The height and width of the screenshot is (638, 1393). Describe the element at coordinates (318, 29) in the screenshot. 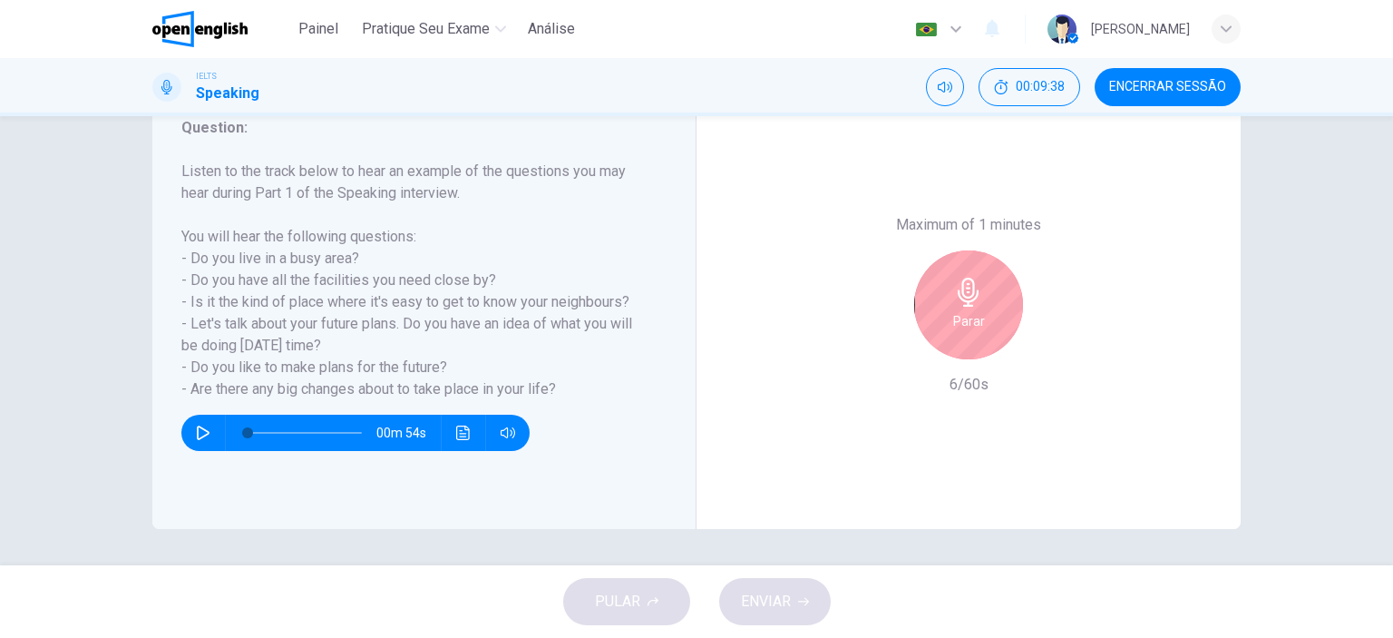

I see `button: Painel` at that location.